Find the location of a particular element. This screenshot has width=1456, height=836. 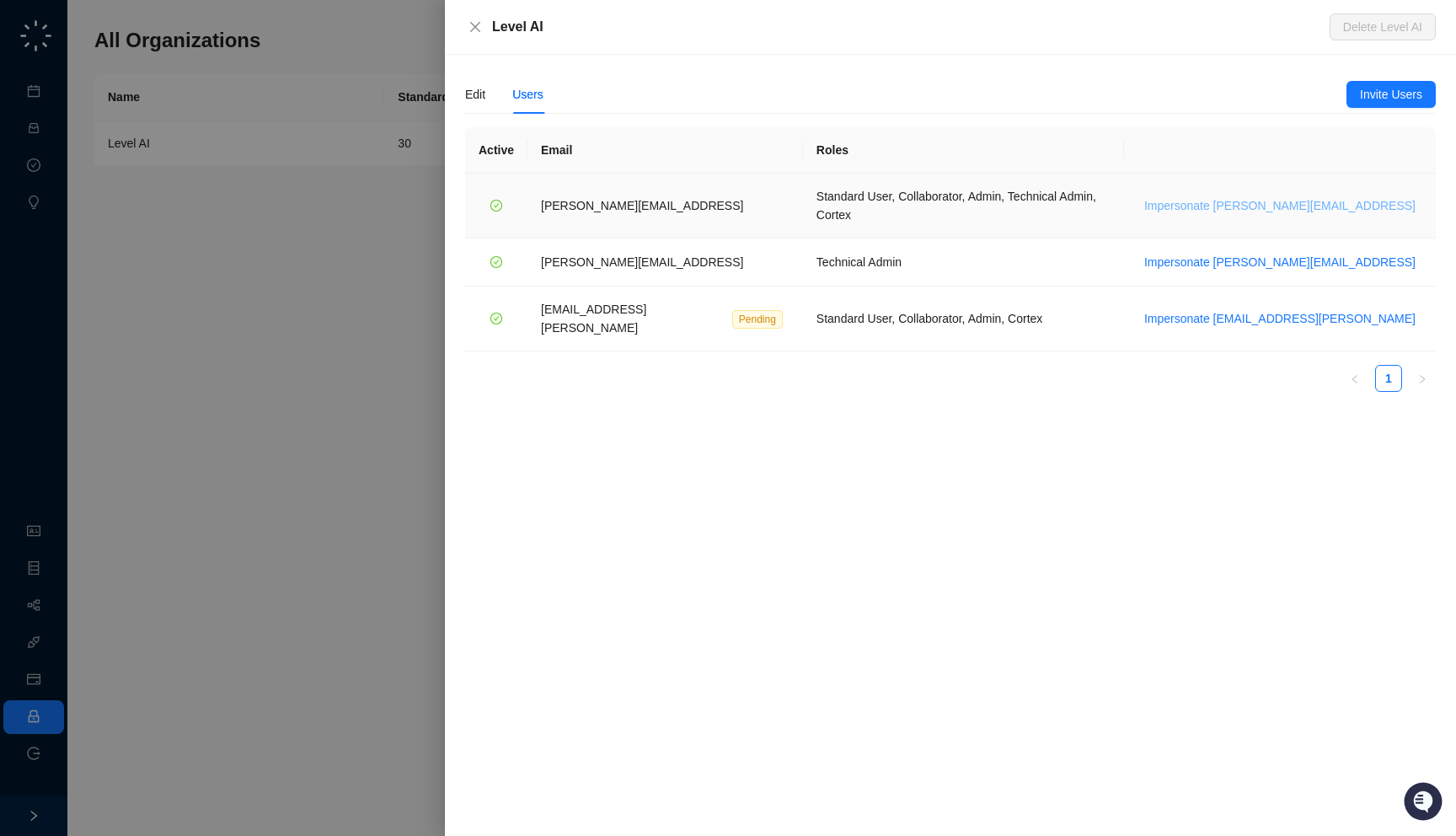

div: We're offline, we'll be back soon is located at coordinates (138, 176).